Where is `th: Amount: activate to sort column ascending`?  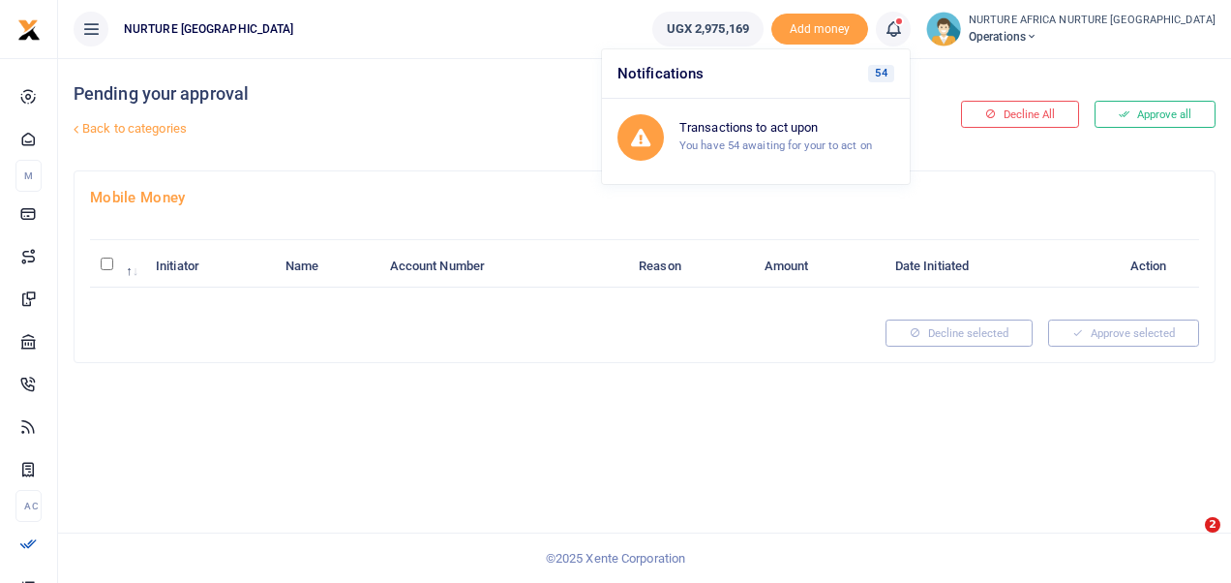 th: Amount: activate to sort column ascending is located at coordinates (819, 266).